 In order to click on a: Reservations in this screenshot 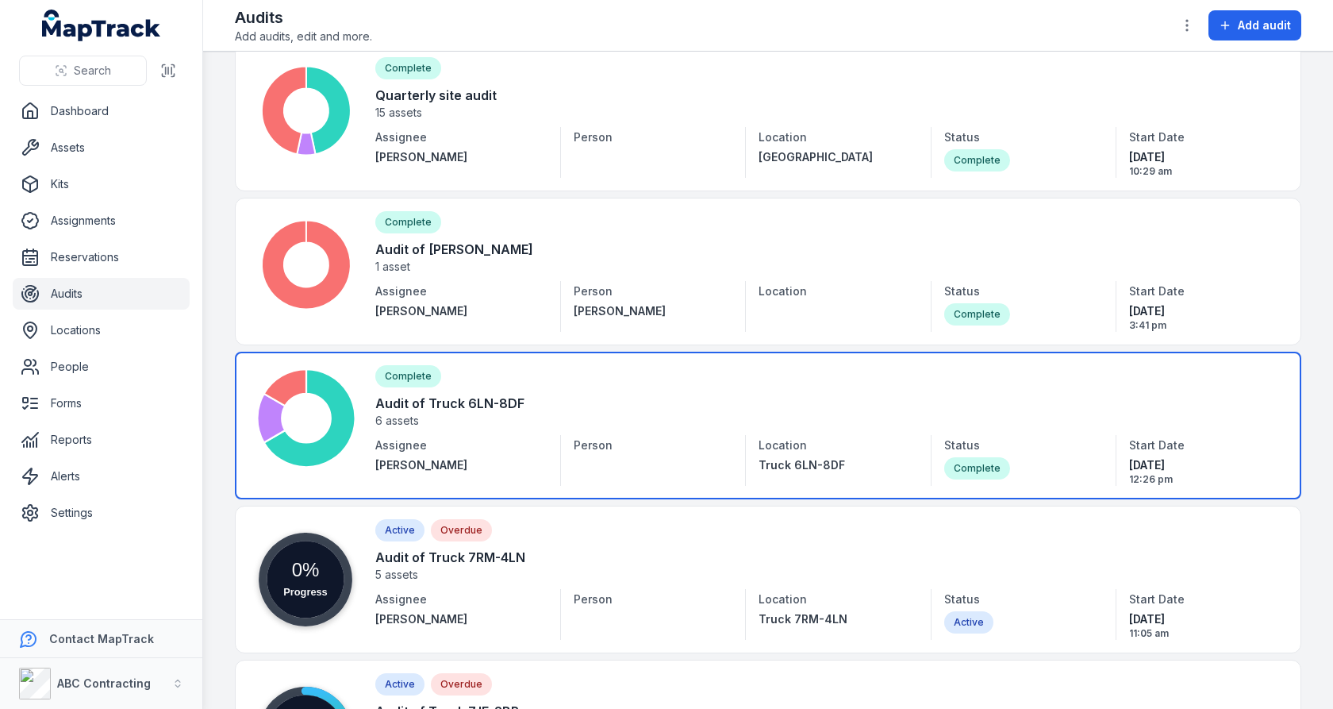, I will do `click(101, 257)`.